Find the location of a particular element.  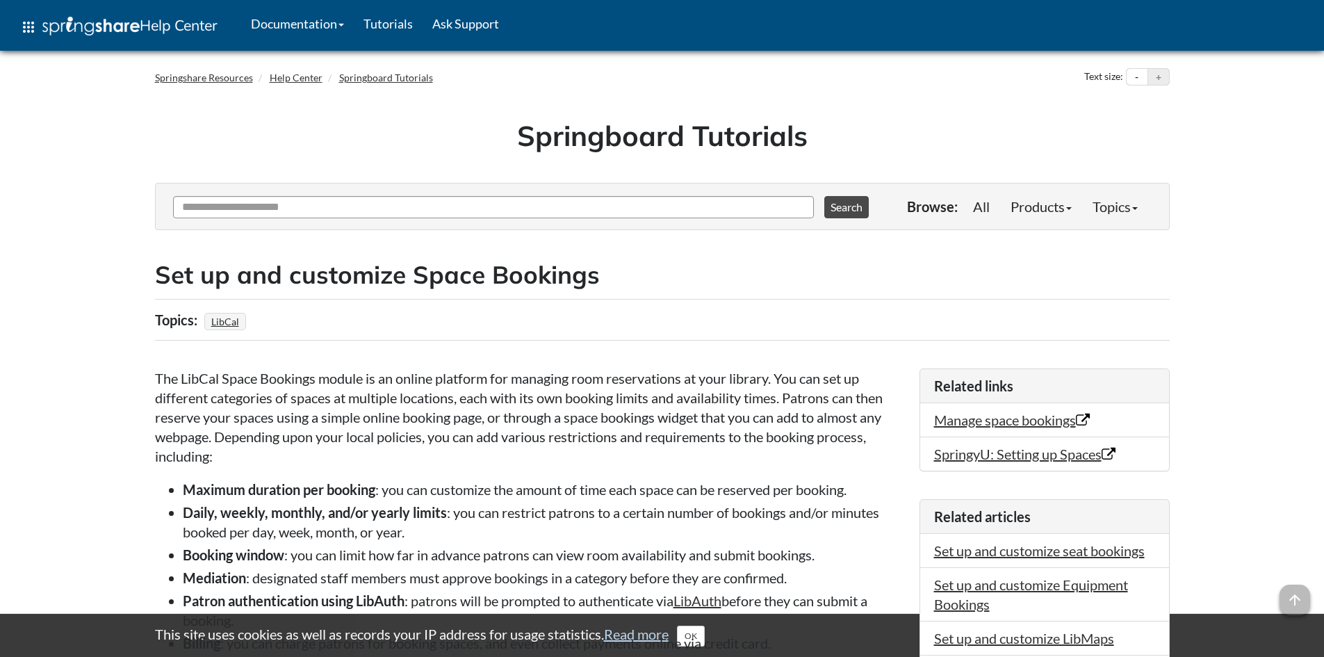

a: Products is located at coordinates (1041, 206).